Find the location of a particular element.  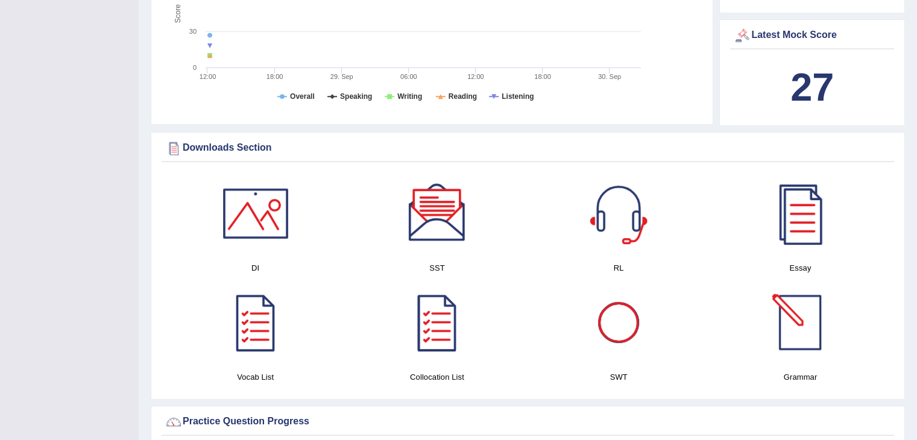

tspan: Overall is located at coordinates (302, 96).